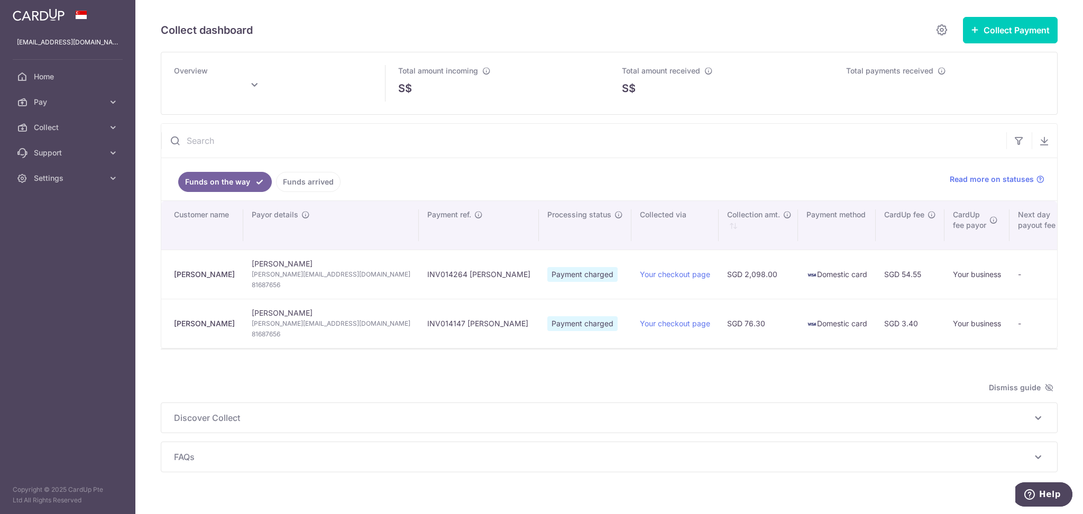 Image resolution: width=1083 pixels, height=514 pixels. Describe the element at coordinates (331, 225) in the screenshot. I see `th: Payor details` at that location.